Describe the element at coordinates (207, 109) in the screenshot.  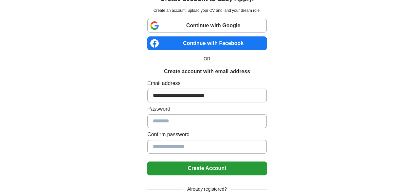
I see `label: Password` at that location.